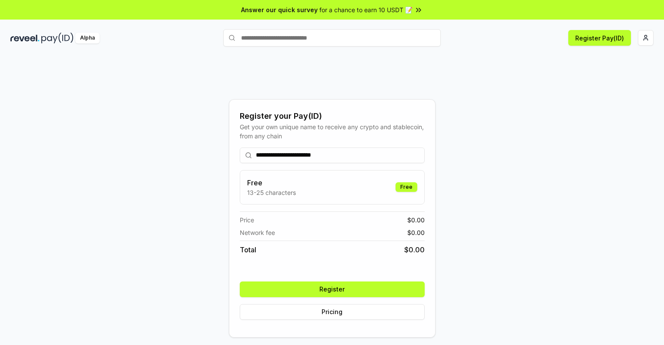 Image resolution: width=664 pixels, height=345 pixels. Describe the element at coordinates (272, 192) in the screenshot. I see `p: 13-25 characters` at that location.